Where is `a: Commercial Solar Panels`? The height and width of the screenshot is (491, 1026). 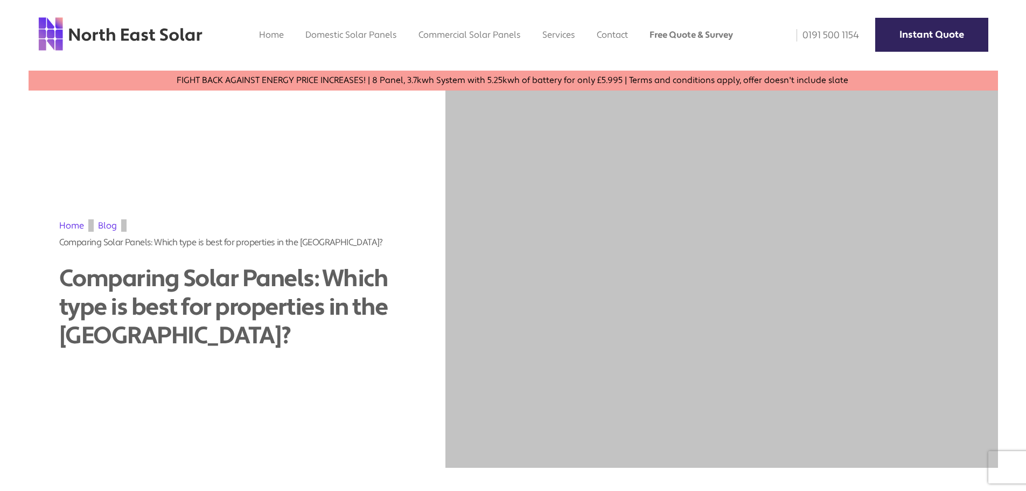
a: Commercial Solar Panels is located at coordinates (470, 34).